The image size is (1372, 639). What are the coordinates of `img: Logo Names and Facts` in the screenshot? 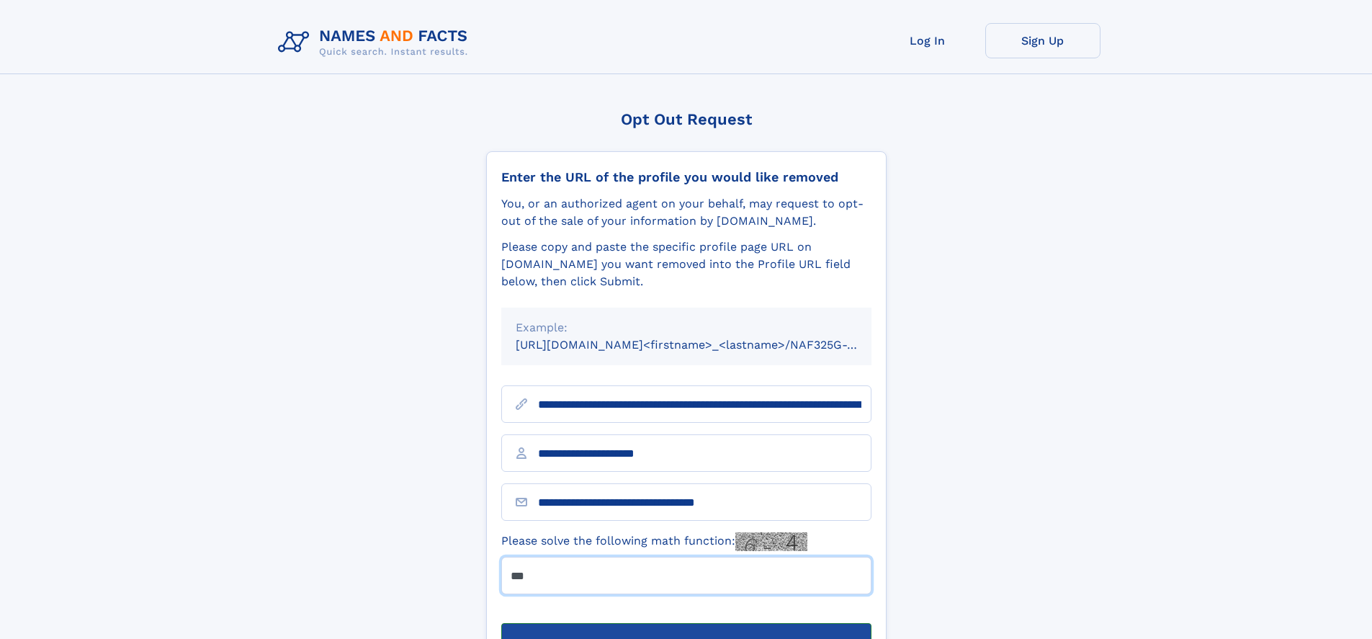 It's located at (376, 42).